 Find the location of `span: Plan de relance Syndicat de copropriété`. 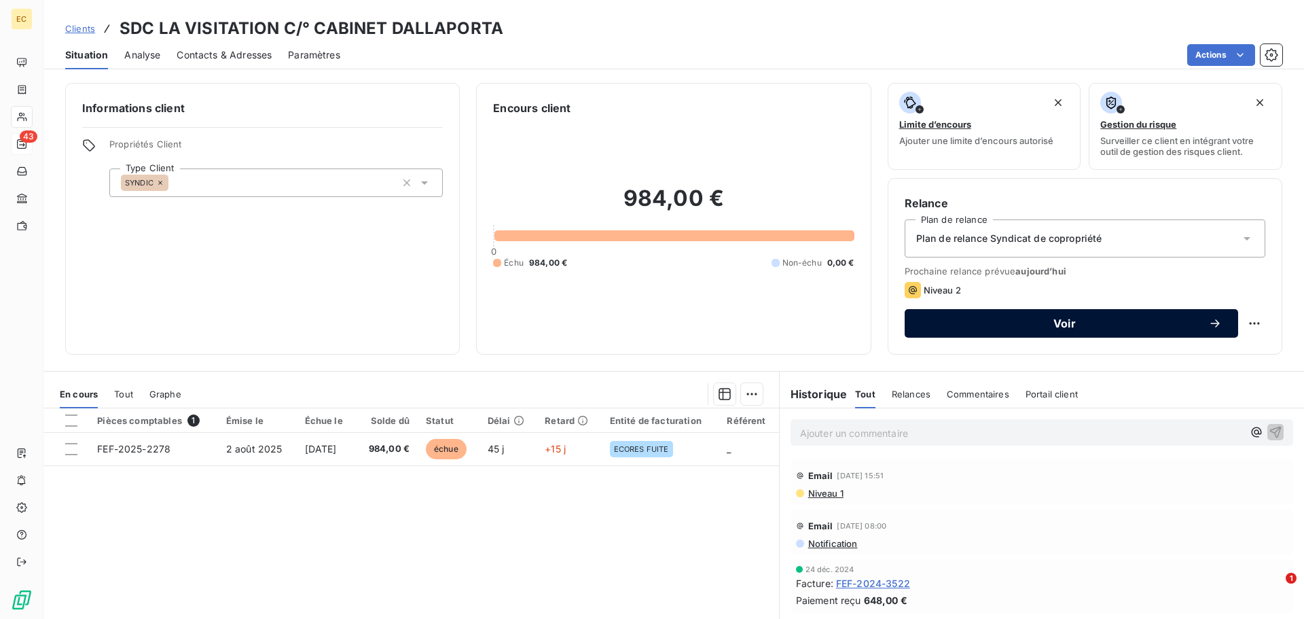

span: Plan de relance Syndicat de copropriété is located at coordinates (1009, 238).